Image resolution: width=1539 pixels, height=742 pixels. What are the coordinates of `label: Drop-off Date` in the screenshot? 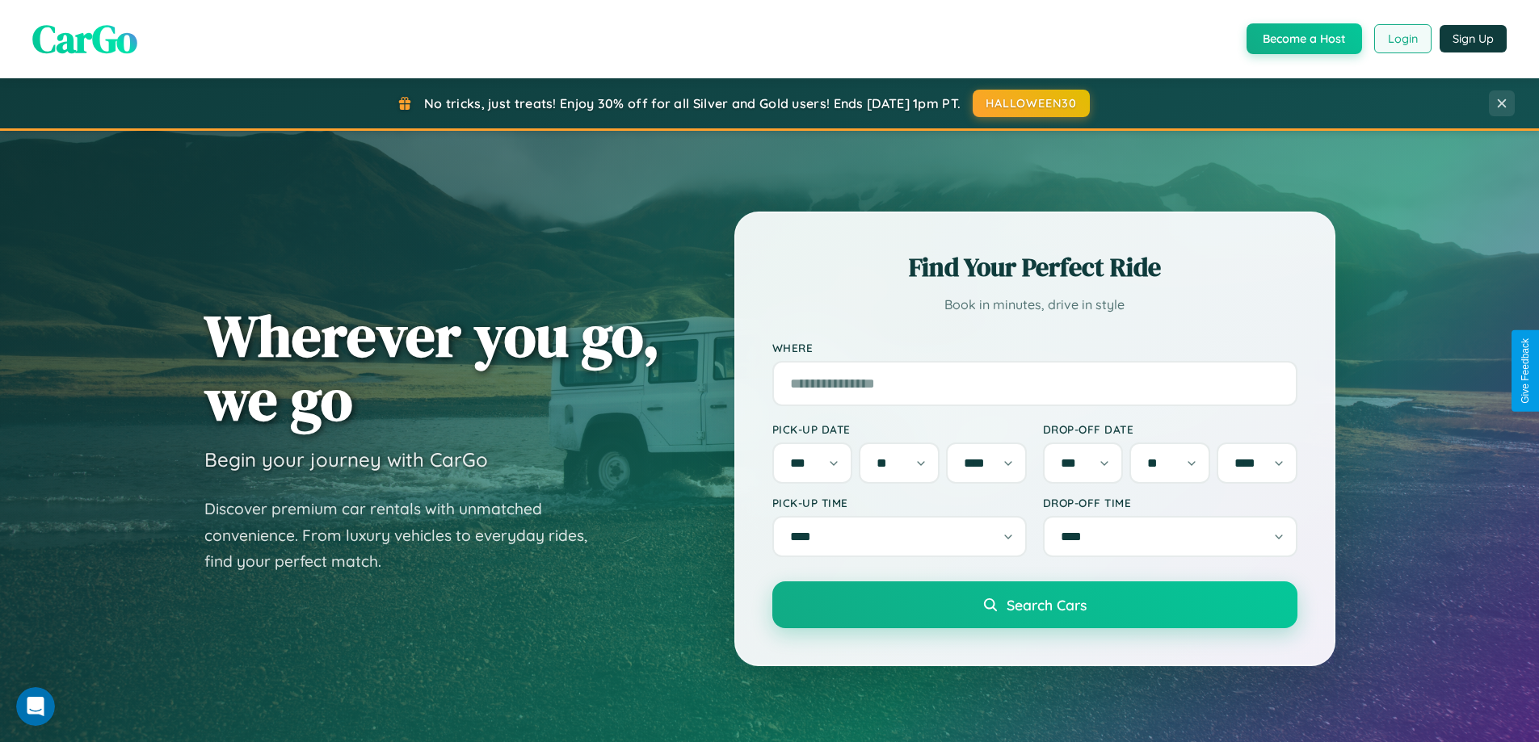 It's located at (1170, 429).